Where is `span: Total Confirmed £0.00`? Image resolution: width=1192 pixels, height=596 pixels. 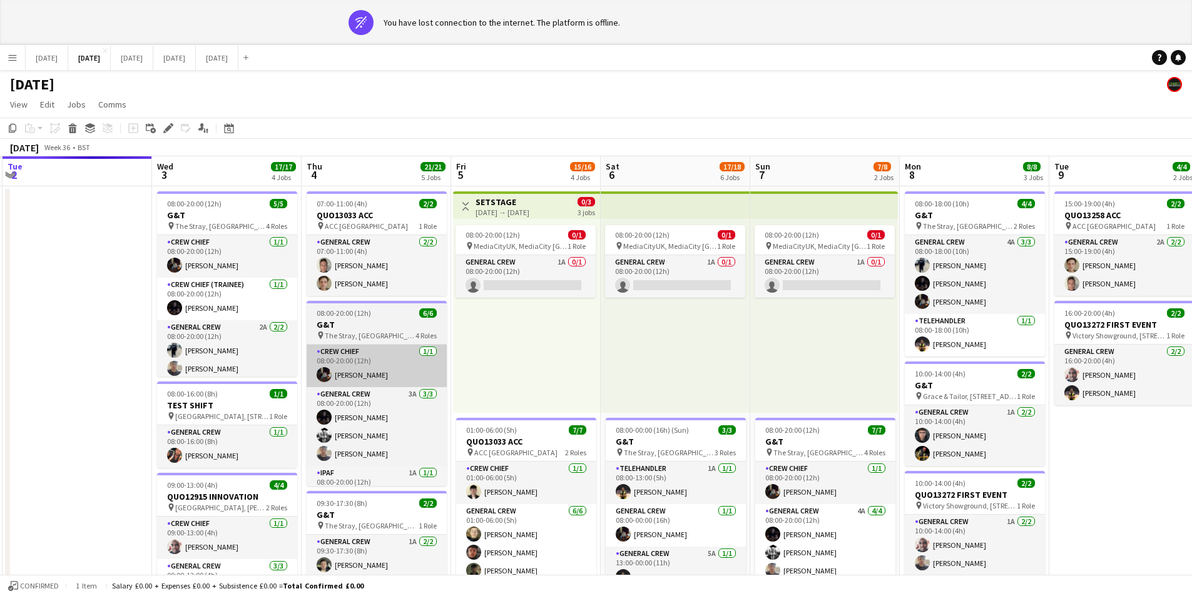
span: Total Confirmed £0.00 is located at coordinates (323, 586).